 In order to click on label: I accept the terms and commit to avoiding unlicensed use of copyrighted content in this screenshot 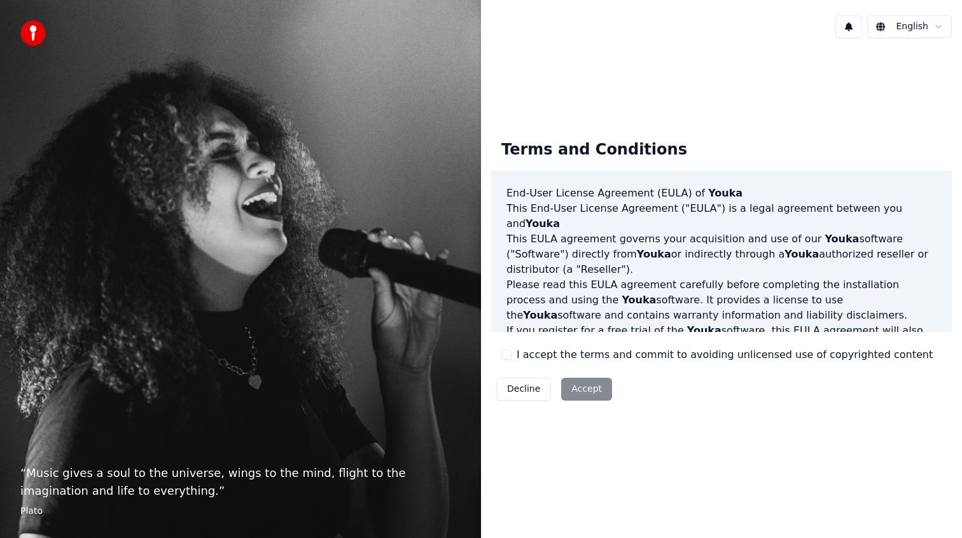, I will do `click(725, 355)`.